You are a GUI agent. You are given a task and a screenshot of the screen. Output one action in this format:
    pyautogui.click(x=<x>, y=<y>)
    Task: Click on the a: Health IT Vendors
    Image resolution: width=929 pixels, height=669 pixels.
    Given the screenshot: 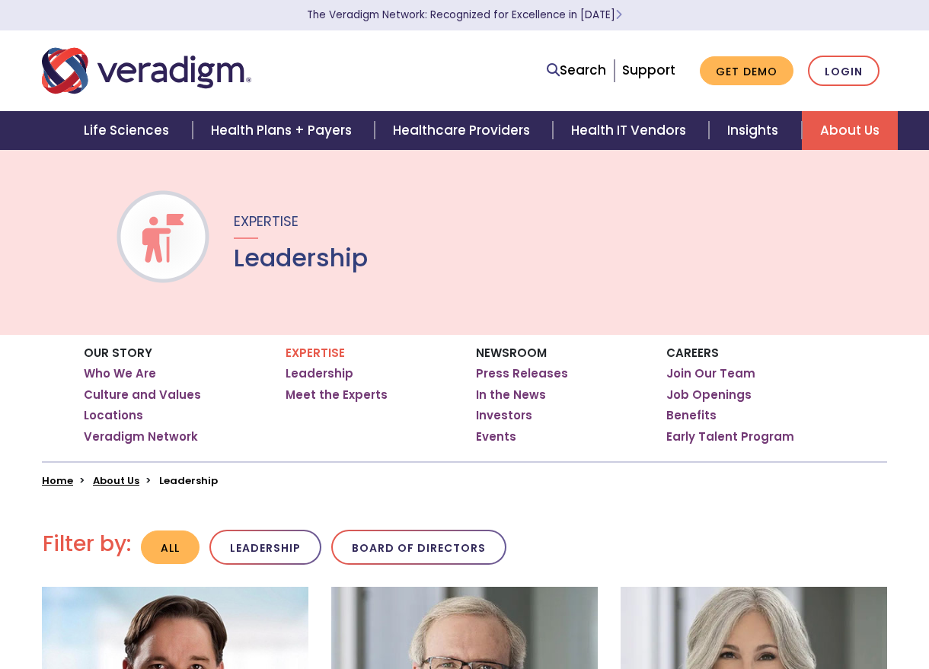 What is the action you would take?
    pyautogui.click(x=630, y=130)
    